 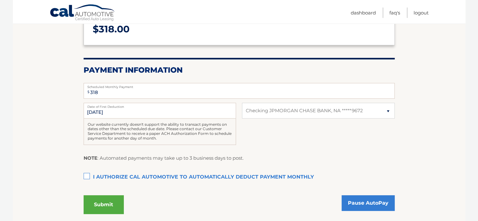 What do you see at coordinates (368, 203) in the screenshot?
I see `a: Pause AutoPay` at bounding box center [368, 203].